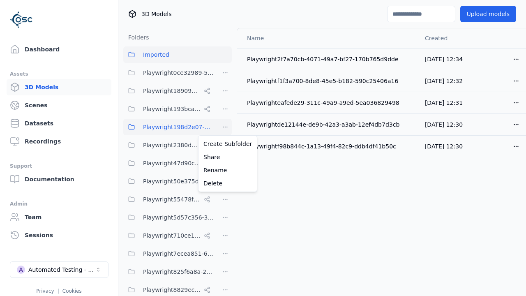 This screenshot has height=296, width=526. I want to click on div: Share, so click(228, 157).